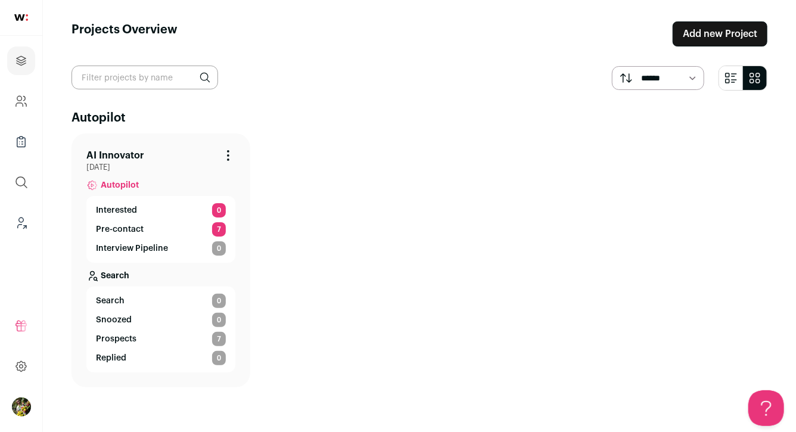  I want to click on a: Company Lists, so click(21, 142).